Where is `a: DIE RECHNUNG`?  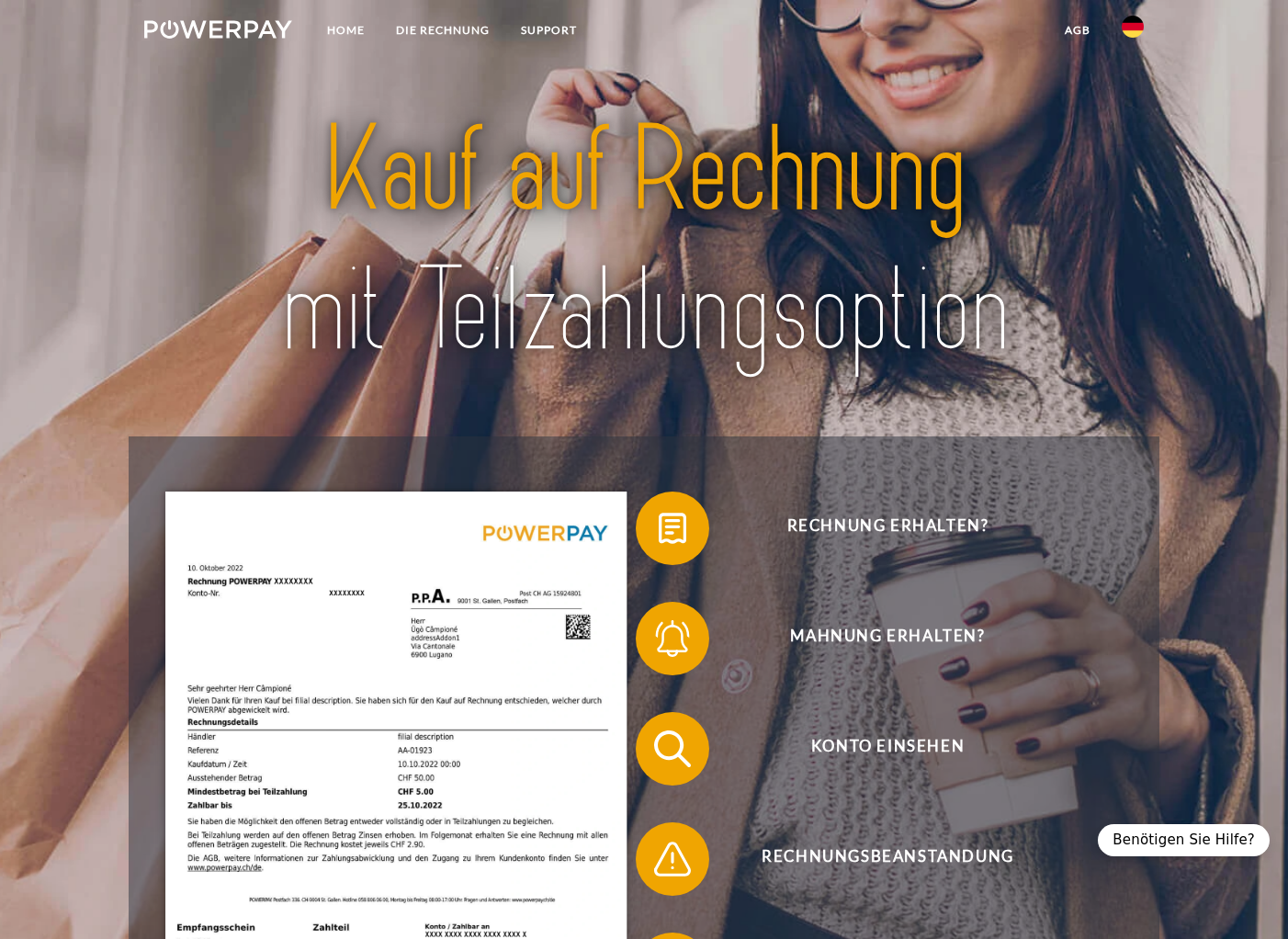 a: DIE RECHNUNG is located at coordinates (443, 31).